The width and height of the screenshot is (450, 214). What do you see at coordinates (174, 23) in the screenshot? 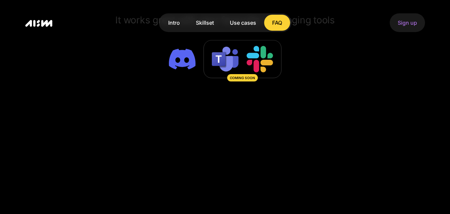
I see `div: Intro` at bounding box center [174, 23].